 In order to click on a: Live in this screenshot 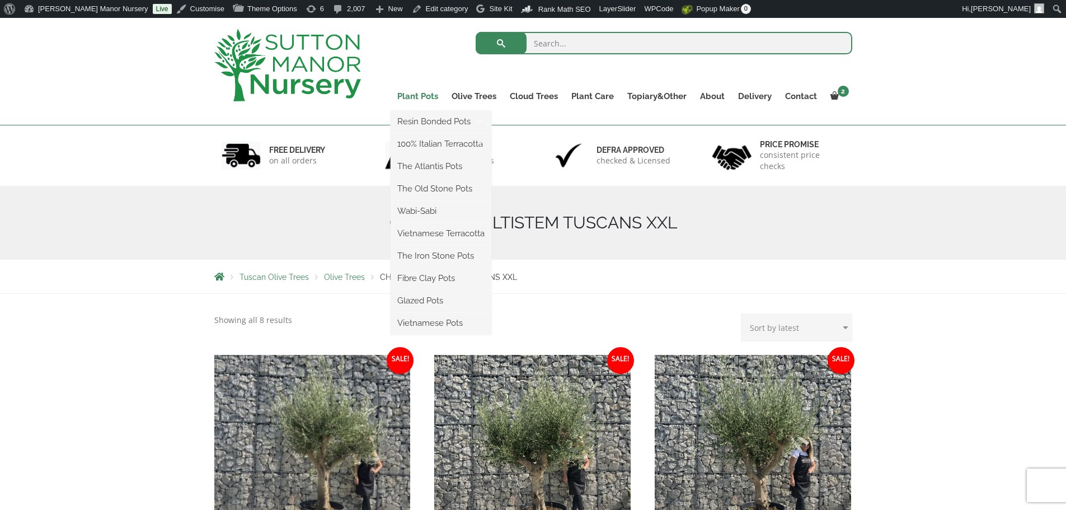, I will do `click(162, 9)`.